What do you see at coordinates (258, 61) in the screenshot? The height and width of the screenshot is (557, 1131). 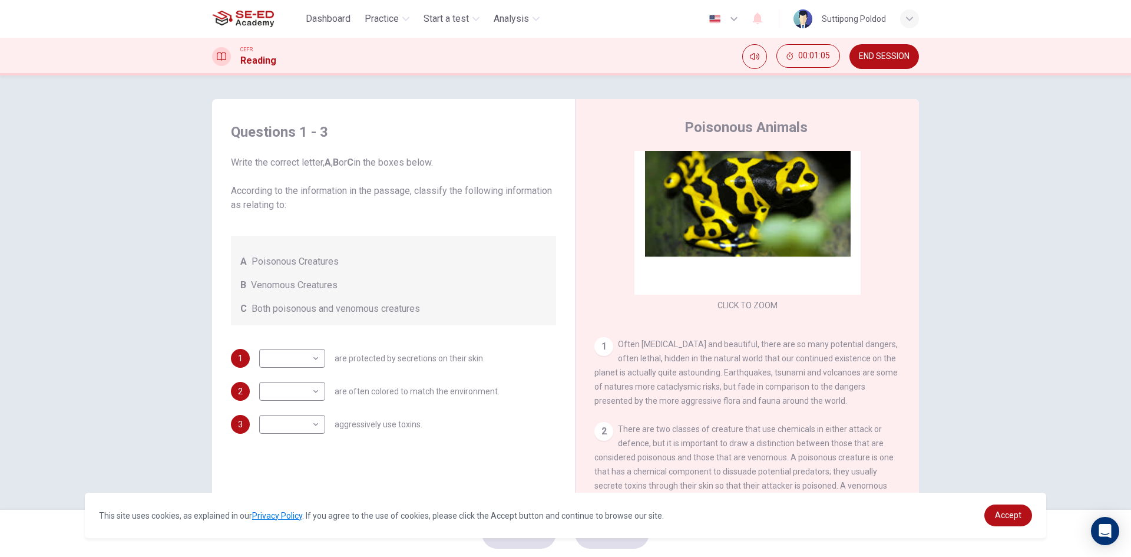 I see `h1: Reading` at bounding box center [258, 61].